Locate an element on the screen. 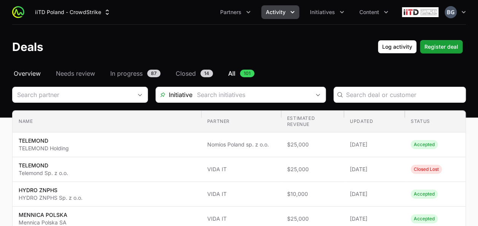 Image resolution: width=478 pixels, height=226 pixels. span: In progress is located at coordinates (126, 73).